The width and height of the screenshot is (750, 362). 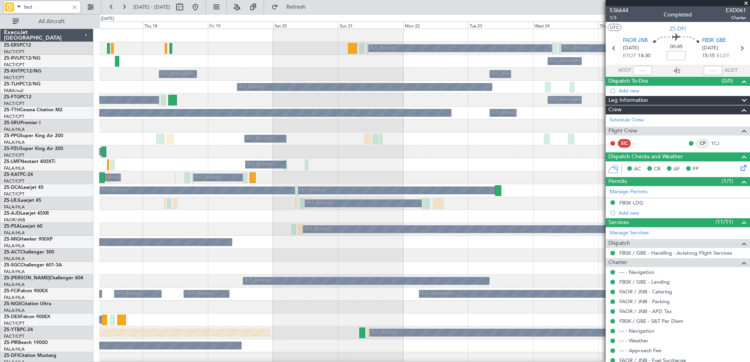 What do you see at coordinates (628, 81) in the screenshot?
I see `span: Dispatch To-Dos` at bounding box center [628, 81].